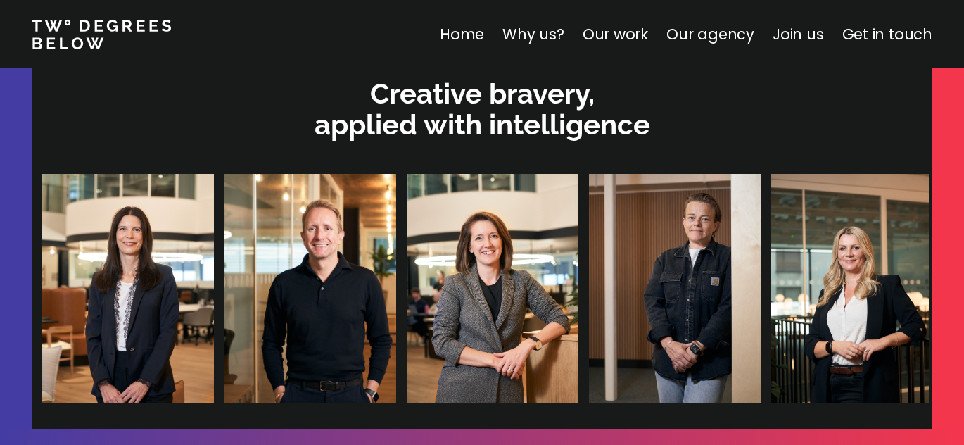  Describe the element at coordinates (887, 34) in the screenshot. I see `a: Get in touch` at that location.